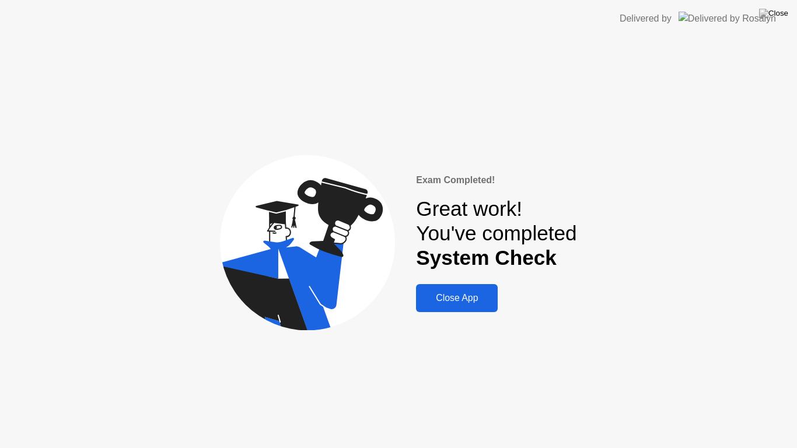 The width and height of the screenshot is (797, 448). Describe the element at coordinates (457, 298) in the screenshot. I see `button: Close App` at that location.